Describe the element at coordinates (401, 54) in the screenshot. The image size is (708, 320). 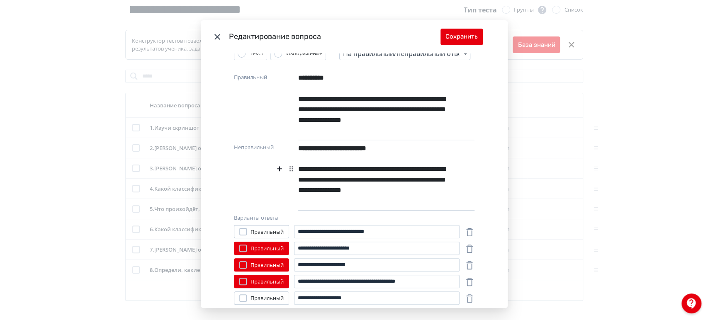
I see `div: На правильный/неправильный ответы` at that location.